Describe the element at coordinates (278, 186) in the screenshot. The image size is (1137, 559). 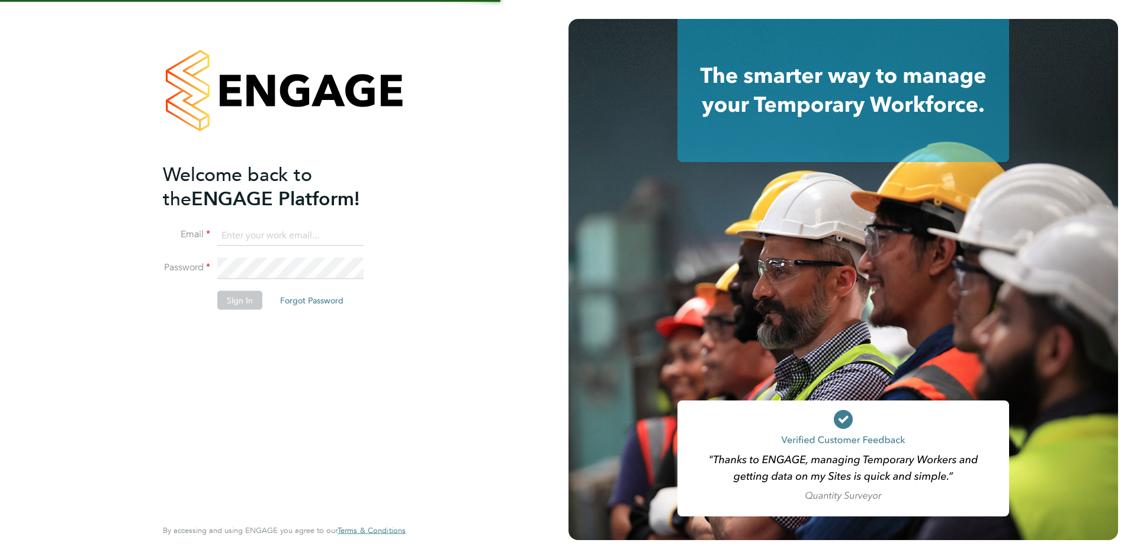
I see `h2: ENGAGE Platform!` at that location.